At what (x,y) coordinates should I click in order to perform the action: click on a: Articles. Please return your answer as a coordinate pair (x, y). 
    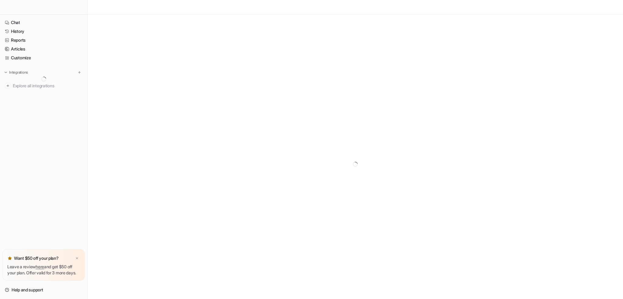
    Looking at the image, I should click on (44, 49).